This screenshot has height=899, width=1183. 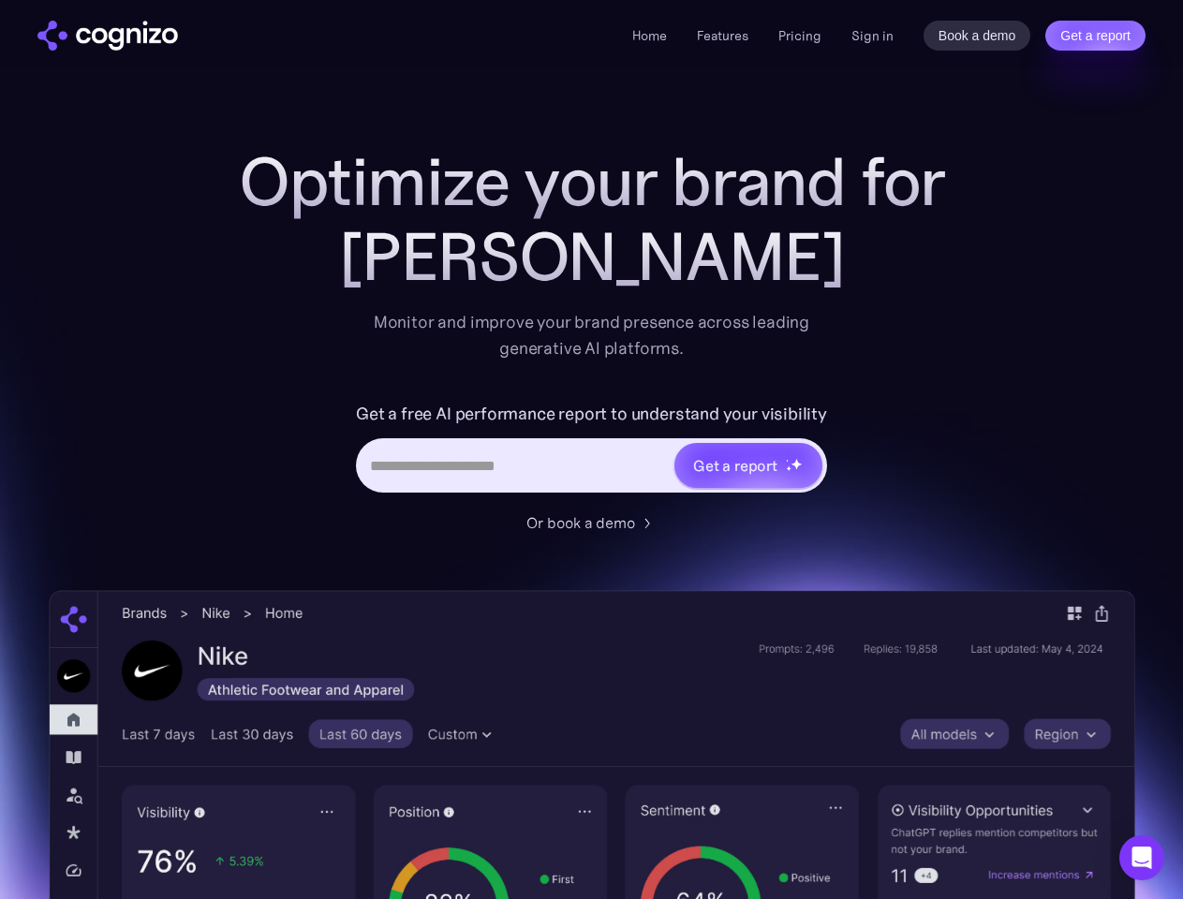 What do you see at coordinates (977, 36) in the screenshot?
I see `a: Book a demo` at bounding box center [977, 36].